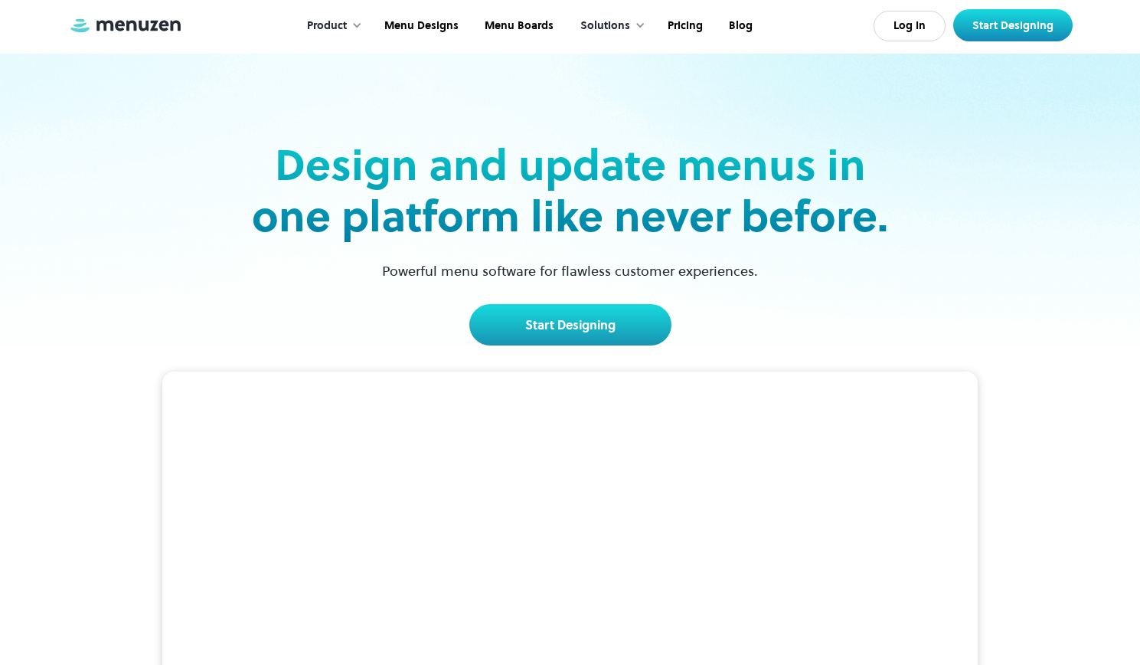 This screenshot has width=1140, height=665. I want to click on h2: Design and update menus in one platform like never before., so click(570, 191).